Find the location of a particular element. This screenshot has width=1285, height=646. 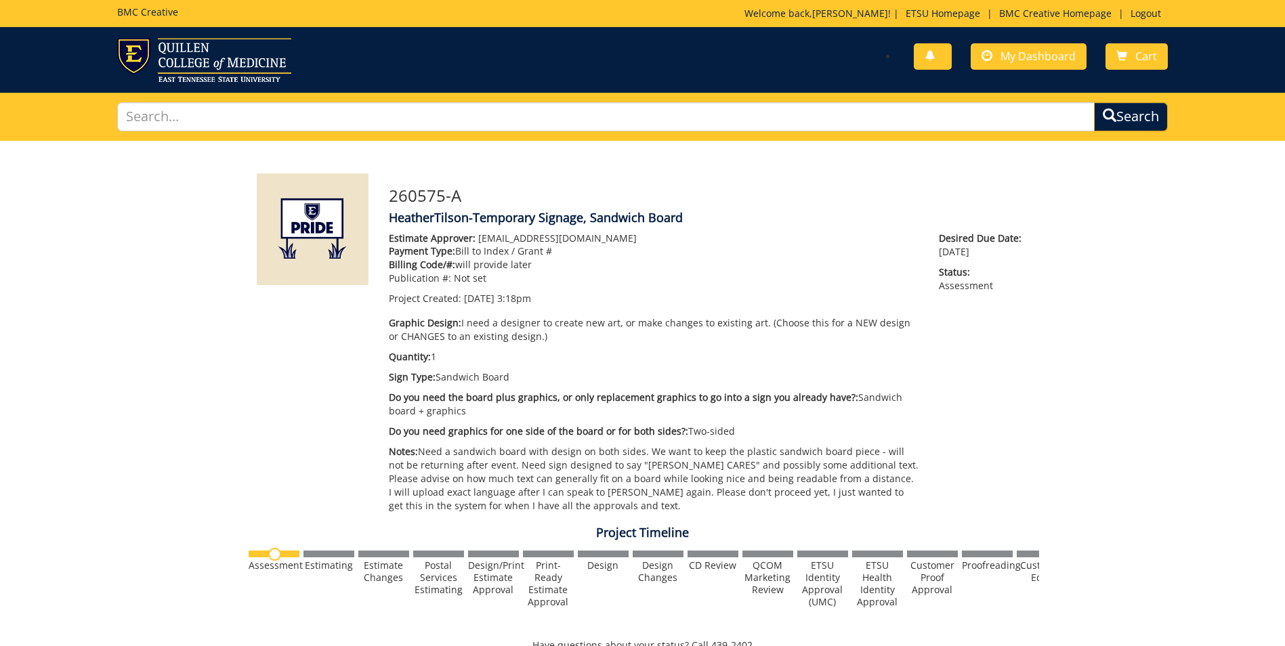

span: Notes: is located at coordinates (403, 451).